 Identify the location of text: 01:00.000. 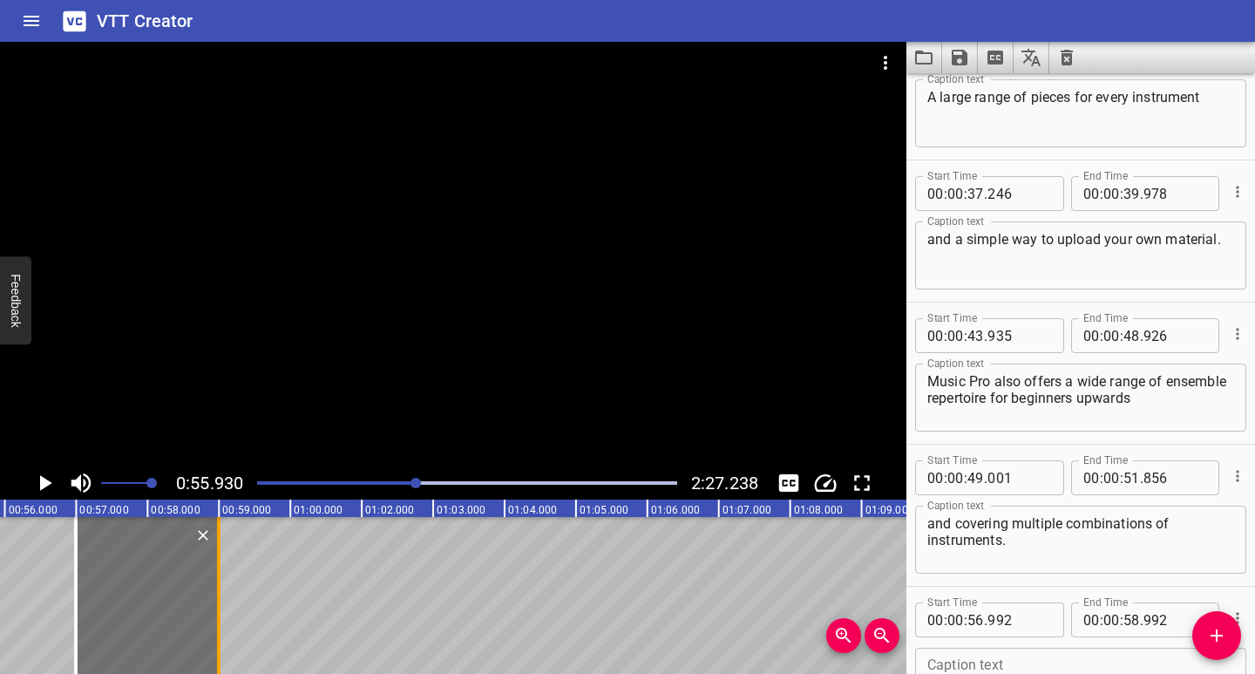
(318, 510).